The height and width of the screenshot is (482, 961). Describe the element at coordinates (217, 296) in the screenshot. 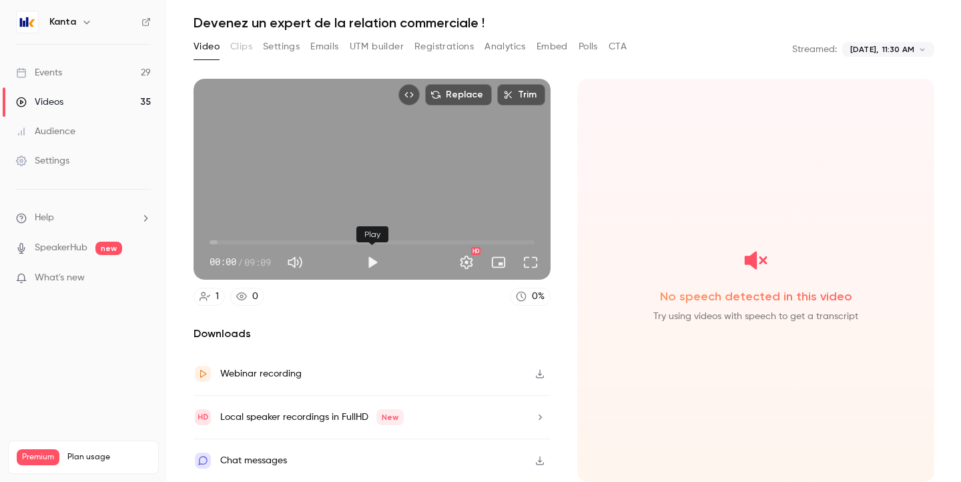

I see `div: 1` at that location.